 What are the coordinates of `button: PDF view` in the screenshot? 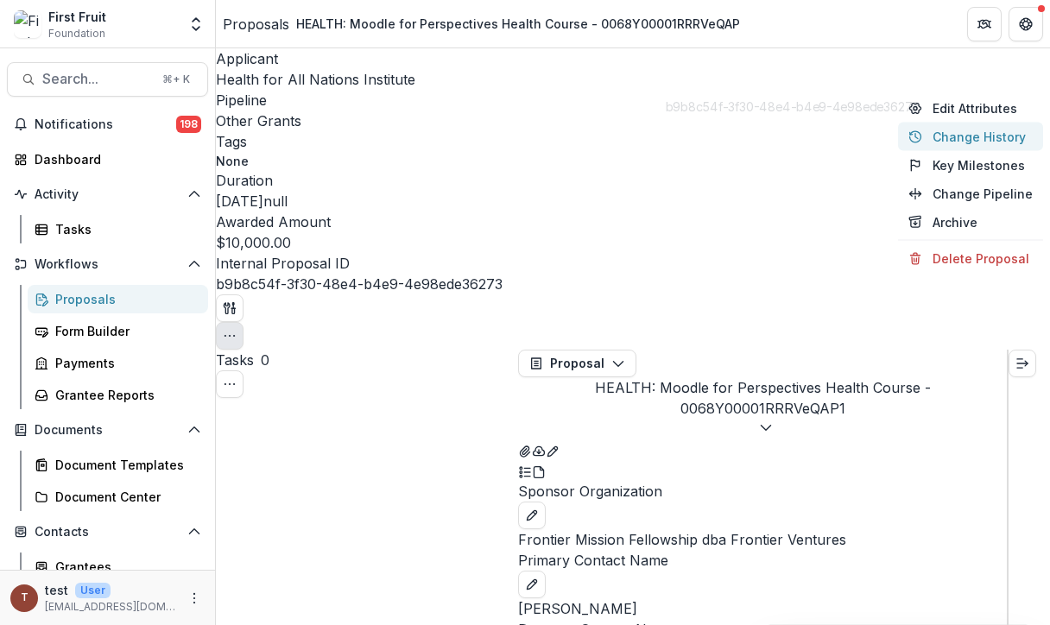 It's located at (539, 471).